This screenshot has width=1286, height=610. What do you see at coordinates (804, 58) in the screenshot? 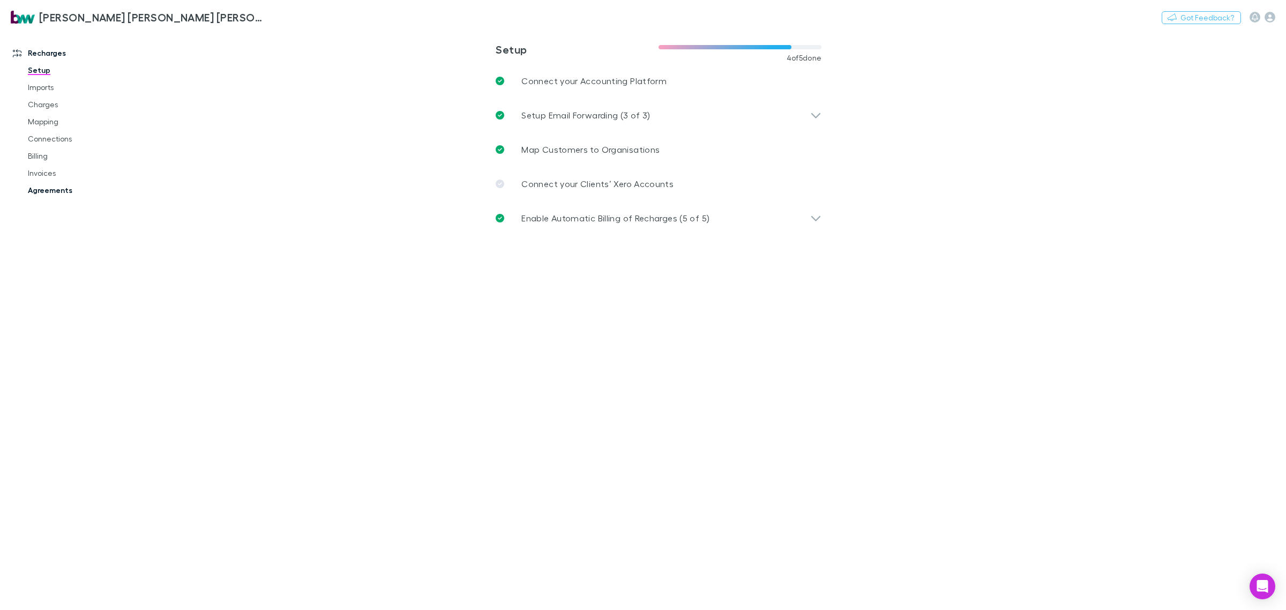
I see `span: 4 of 5 done` at bounding box center [804, 58].